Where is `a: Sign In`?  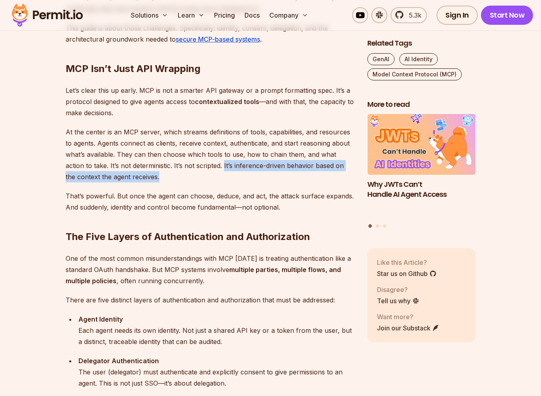
a: Sign In is located at coordinates (457, 15).